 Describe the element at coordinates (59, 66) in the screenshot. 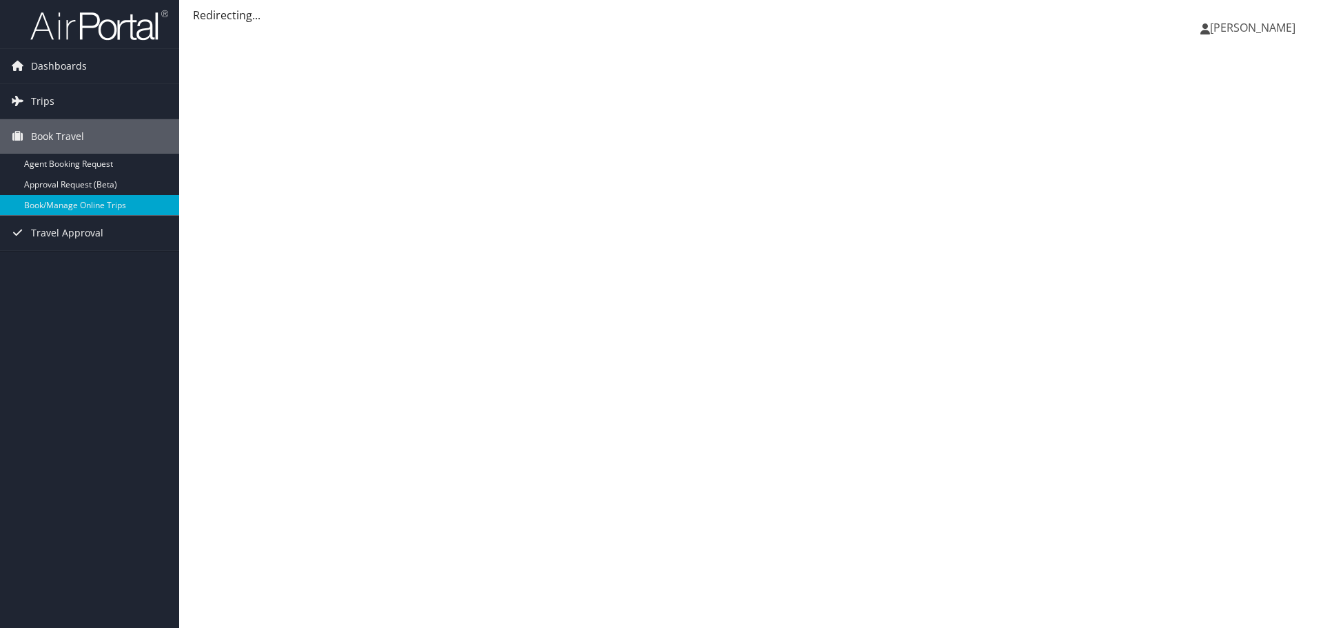

I see `span: Dashboards` at that location.